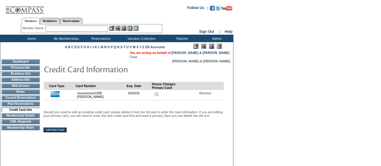  I want to click on td: Personal Info, so click(21, 68).